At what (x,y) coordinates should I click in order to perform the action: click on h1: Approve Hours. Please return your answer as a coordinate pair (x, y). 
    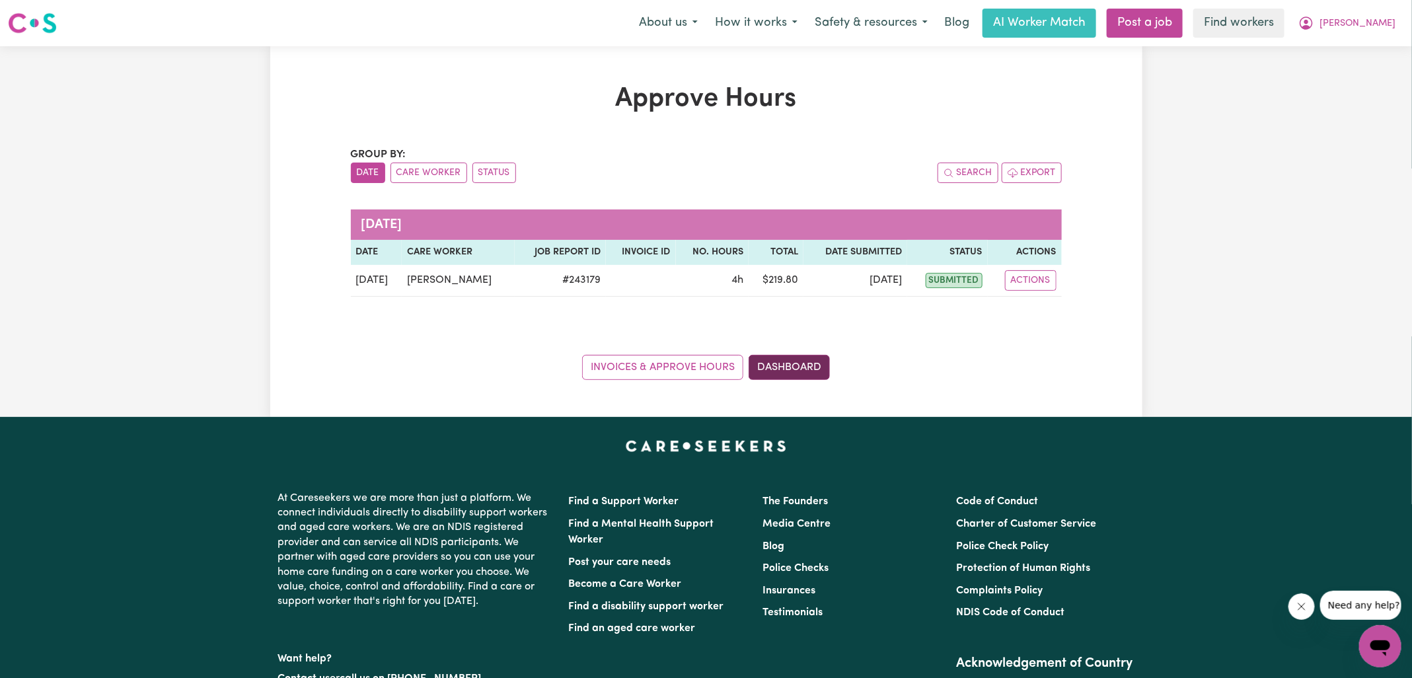
    Looking at the image, I should click on (706, 99).